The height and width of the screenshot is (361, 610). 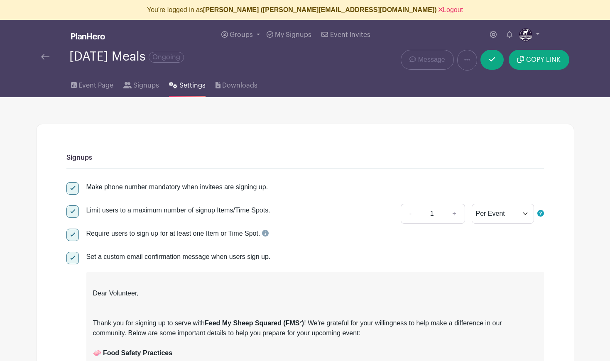 What do you see at coordinates (187, 84) in the screenshot?
I see `a: Settings` at bounding box center [187, 84].